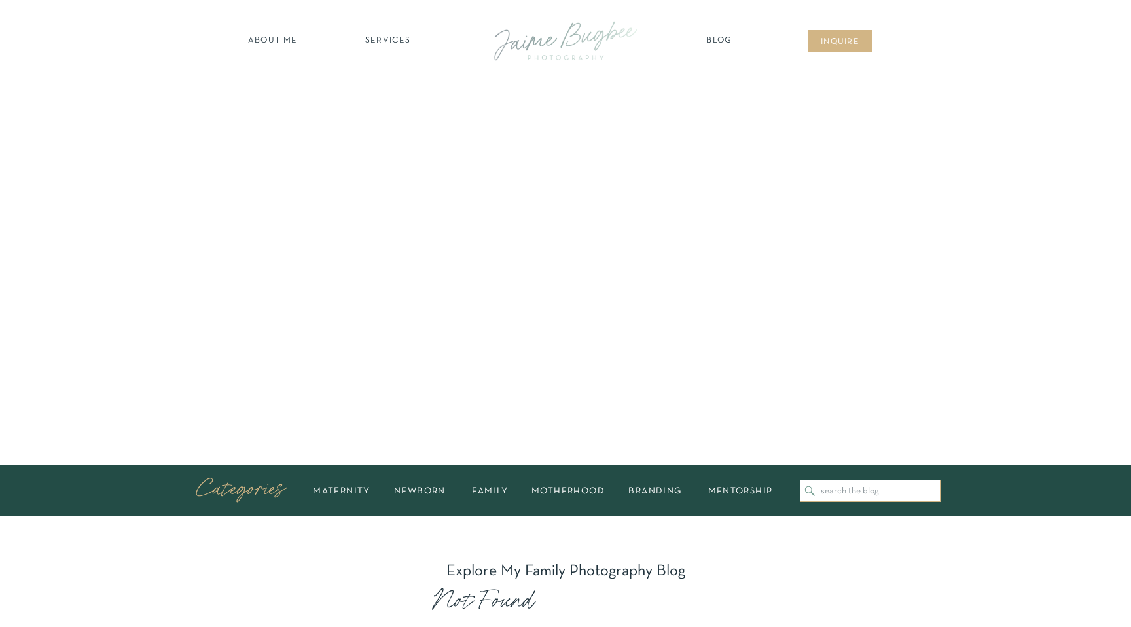  I want to click on a: branding, so click(655, 491).